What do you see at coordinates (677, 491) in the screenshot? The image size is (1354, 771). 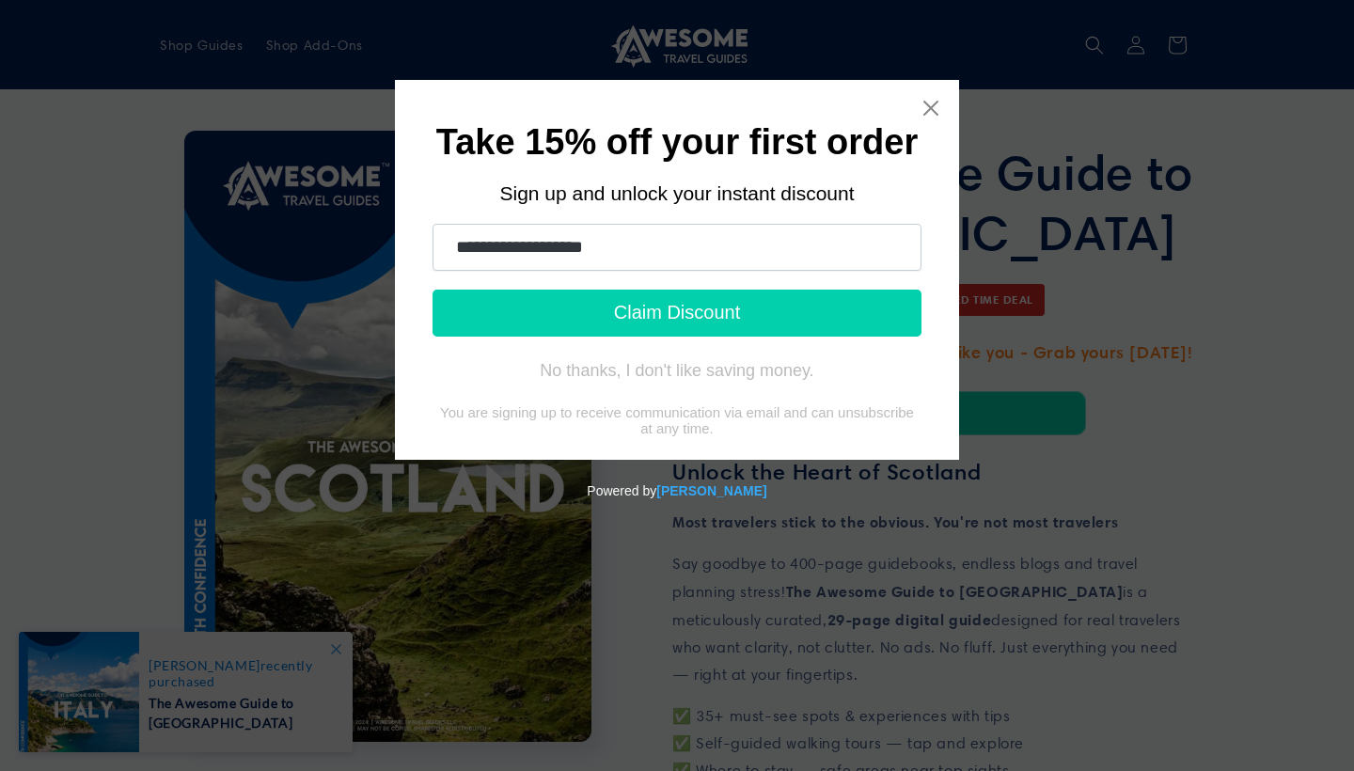 I see `div: Powered by` at bounding box center [677, 491].